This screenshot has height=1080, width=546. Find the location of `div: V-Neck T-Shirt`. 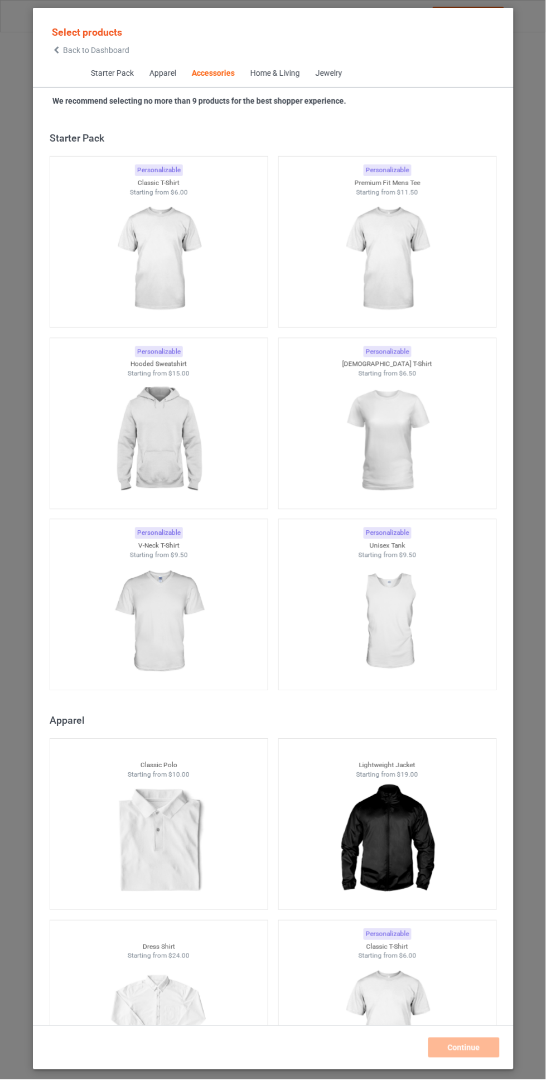

div: V-Neck T-Shirt is located at coordinates (158, 546).